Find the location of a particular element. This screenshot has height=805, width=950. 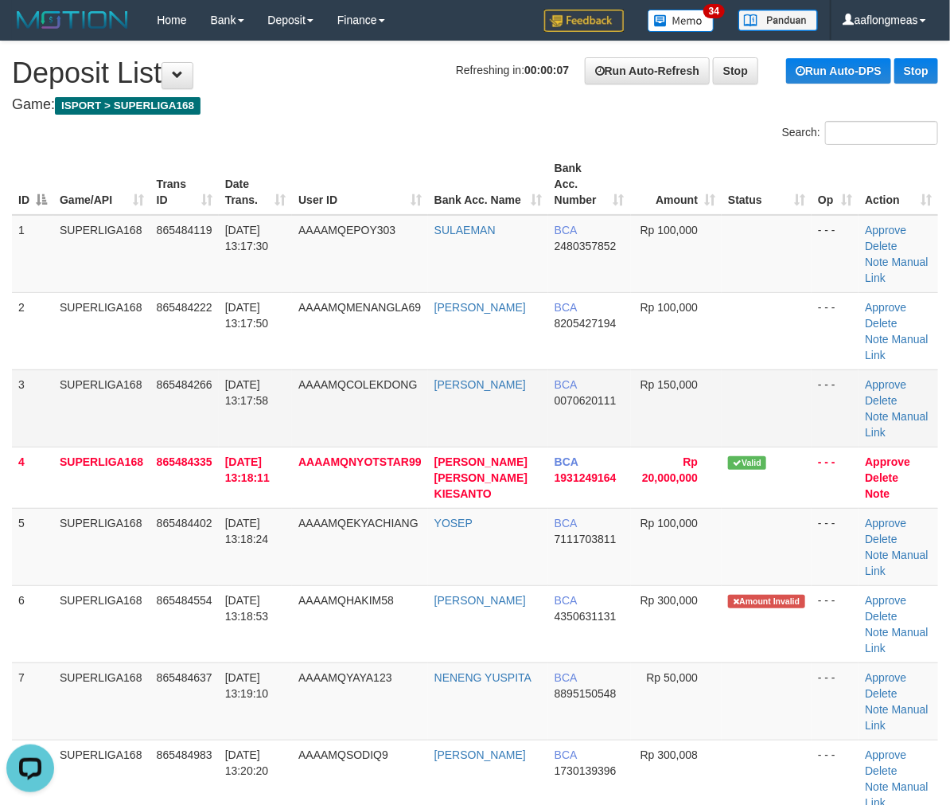

h1: Deposit List is located at coordinates (475, 73).